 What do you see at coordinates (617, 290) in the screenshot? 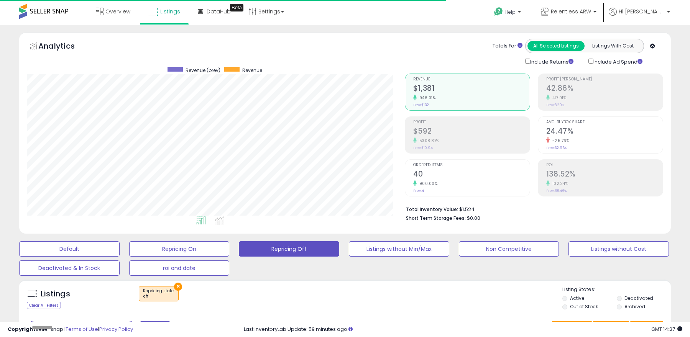
I see `p: Listing States:` at bounding box center [617, 290].